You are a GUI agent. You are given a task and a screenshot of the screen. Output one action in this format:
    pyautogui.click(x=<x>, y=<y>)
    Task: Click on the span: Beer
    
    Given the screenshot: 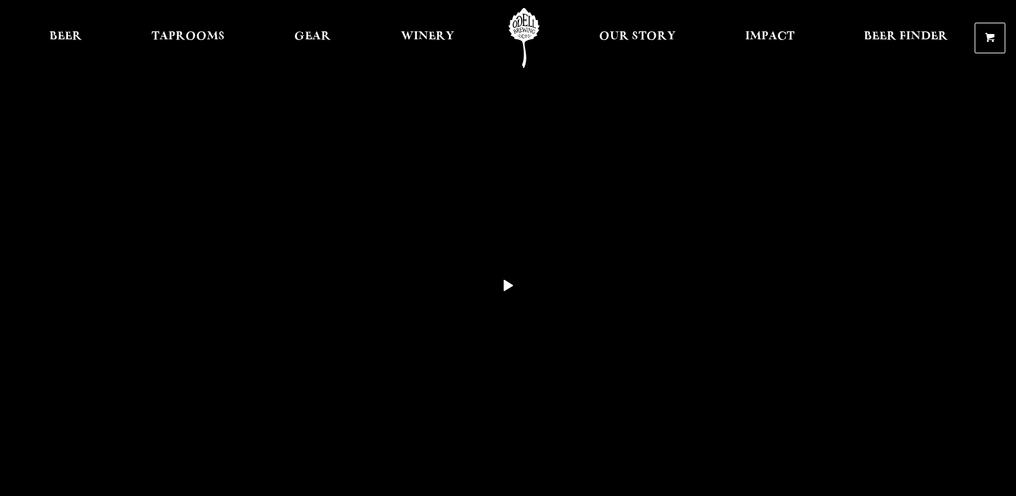 What is the action you would take?
    pyautogui.click(x=65, y=37)
    